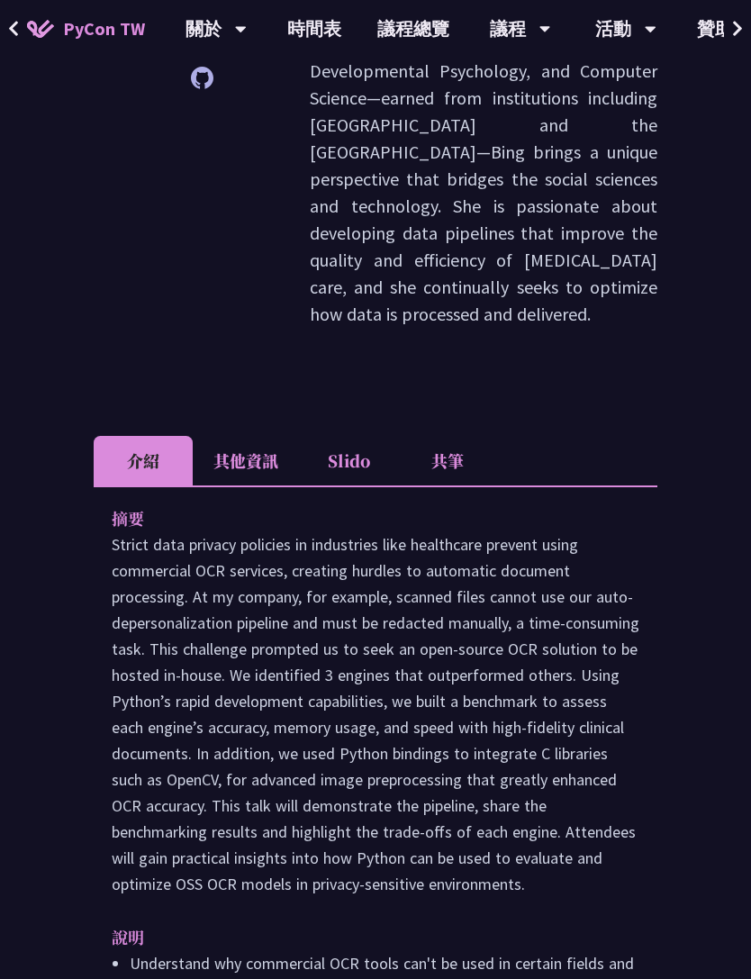  I want to click on p: Strict data privacy policies in industries like healthcare prevent using commercial OCR services,..., so click(376, 714).